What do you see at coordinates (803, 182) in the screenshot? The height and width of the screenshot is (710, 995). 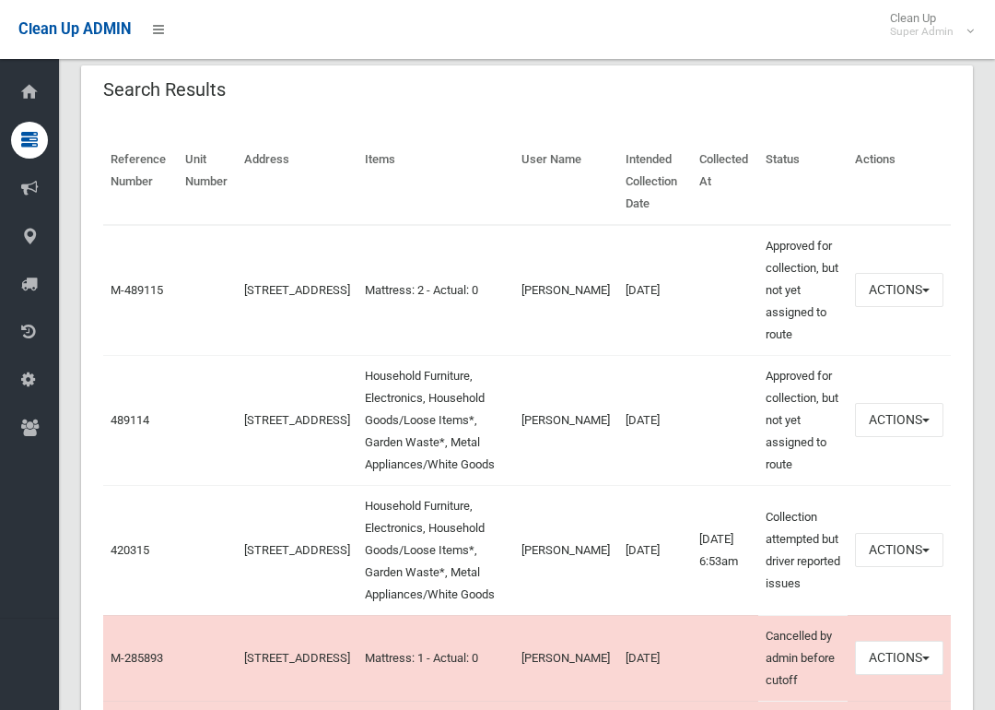 I see `th: Status` at bounding box center [803, 182].